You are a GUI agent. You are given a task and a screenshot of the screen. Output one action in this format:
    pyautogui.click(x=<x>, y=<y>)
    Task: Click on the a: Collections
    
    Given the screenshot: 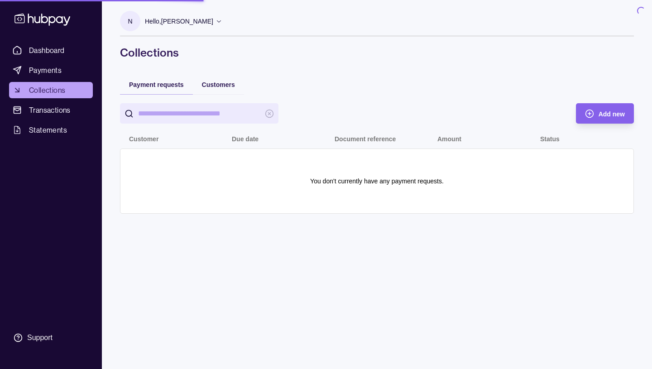 What is the action you would take?
    pyautogui.click(x=51, y=90)
    